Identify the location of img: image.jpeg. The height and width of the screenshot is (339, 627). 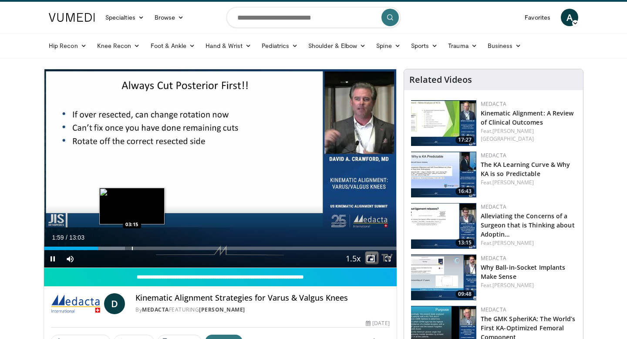
(132, 206).